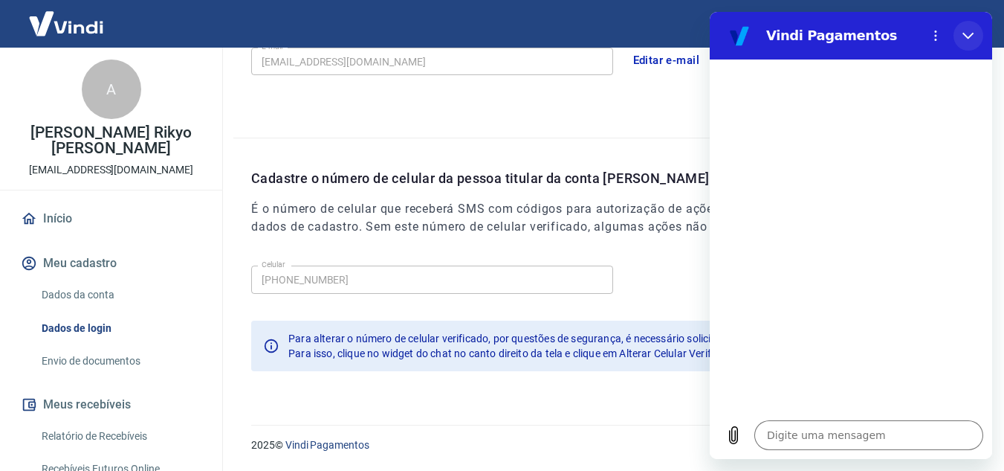 This screenshot has height=471, width=1004. What do you see at coordinates (111, 219) in the screenshot?
I see `a: Início` at bounding box center [111, 219].